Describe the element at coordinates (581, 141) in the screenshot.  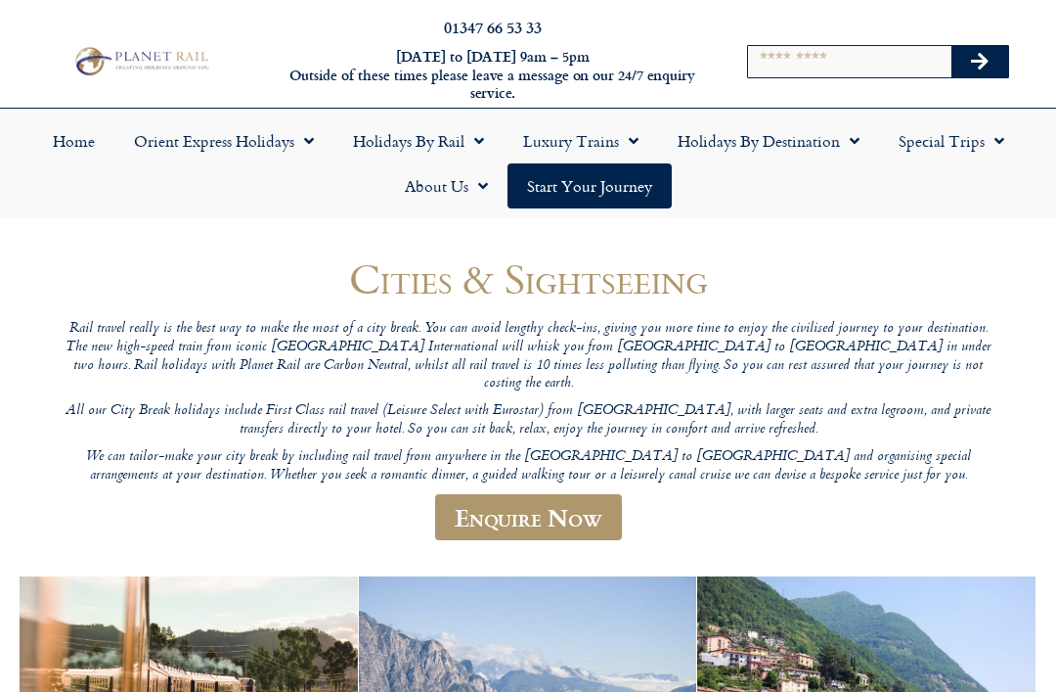
I see `a: Luxury Trains` at that location.